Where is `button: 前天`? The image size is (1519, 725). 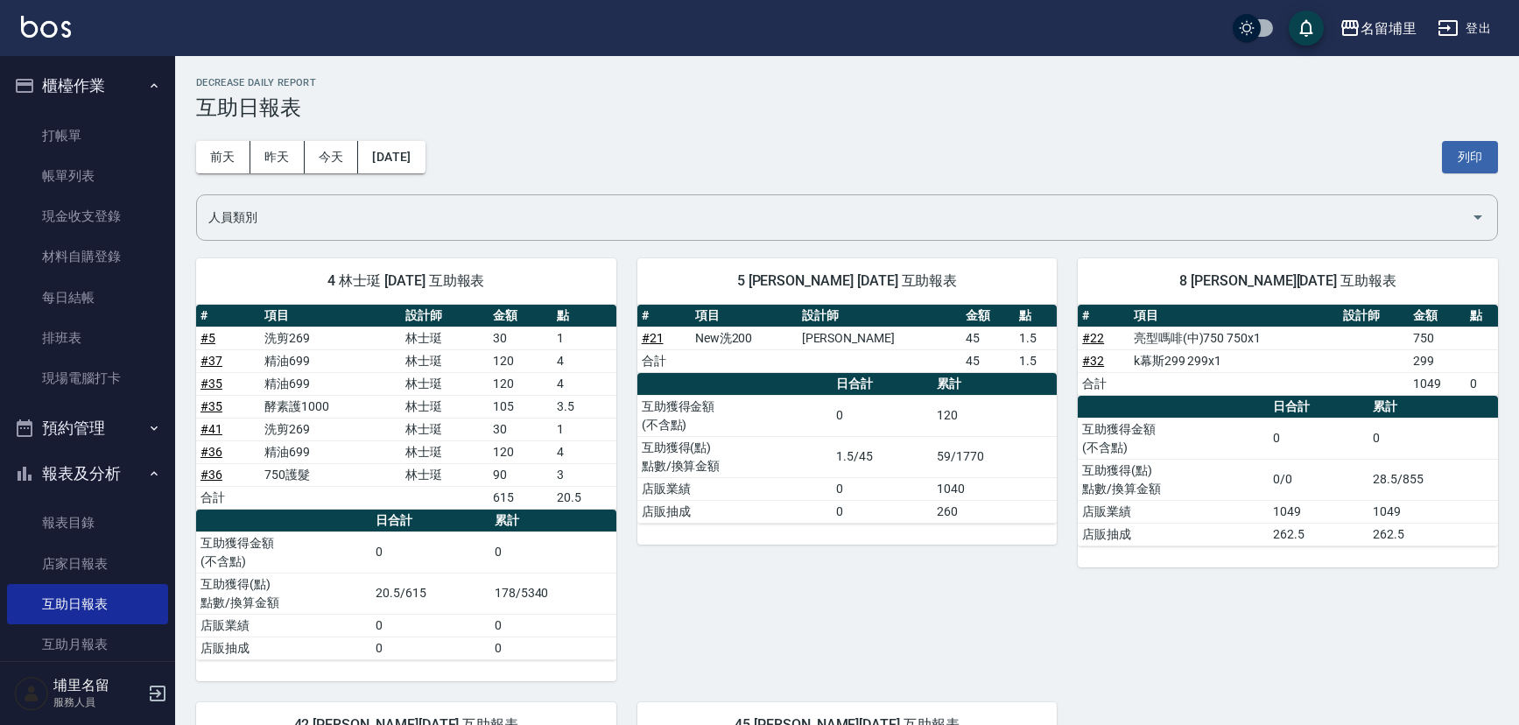 button: 前天 is located at coordinates (223, 157).